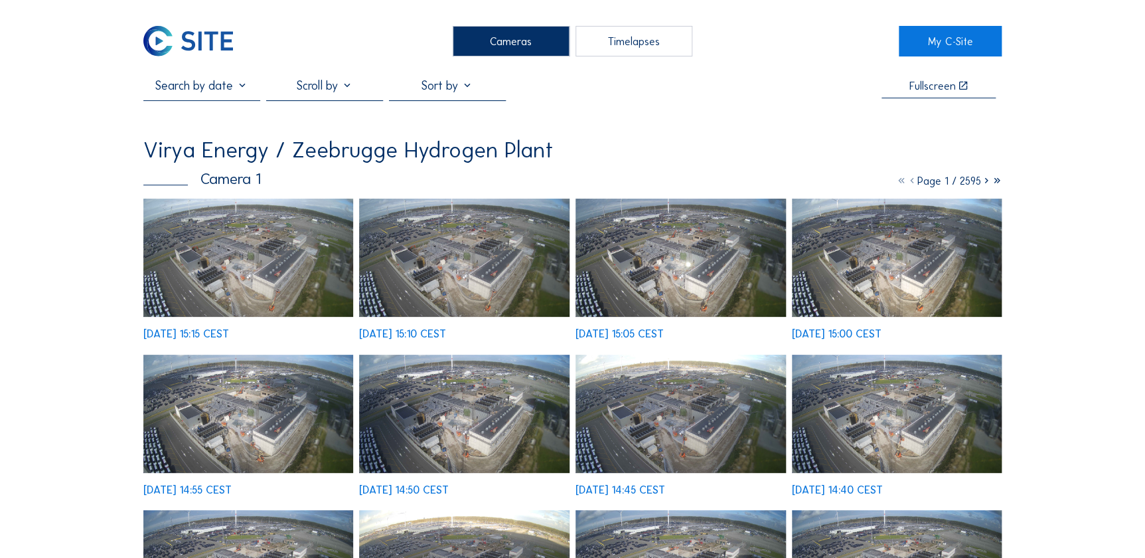 The width and height of the screenshot is (1145, 558). I want to click on img: image_53680707, so click(681, 414).